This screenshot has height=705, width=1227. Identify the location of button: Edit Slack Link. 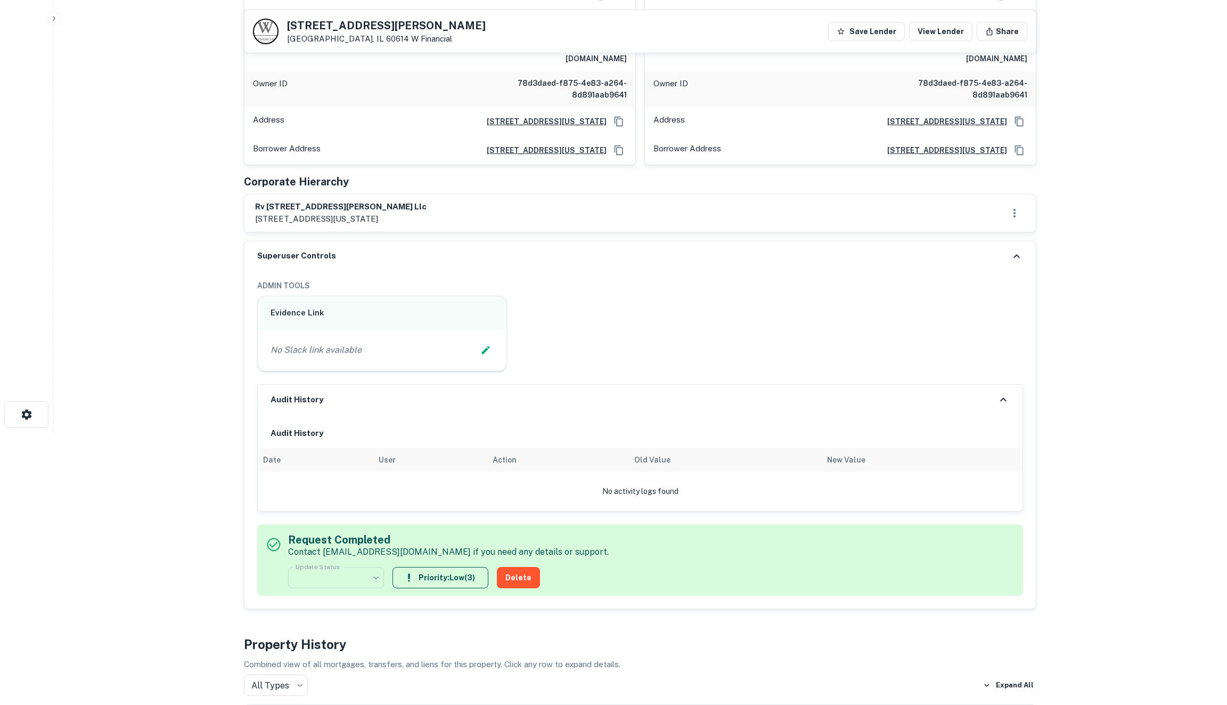
(486, 350).